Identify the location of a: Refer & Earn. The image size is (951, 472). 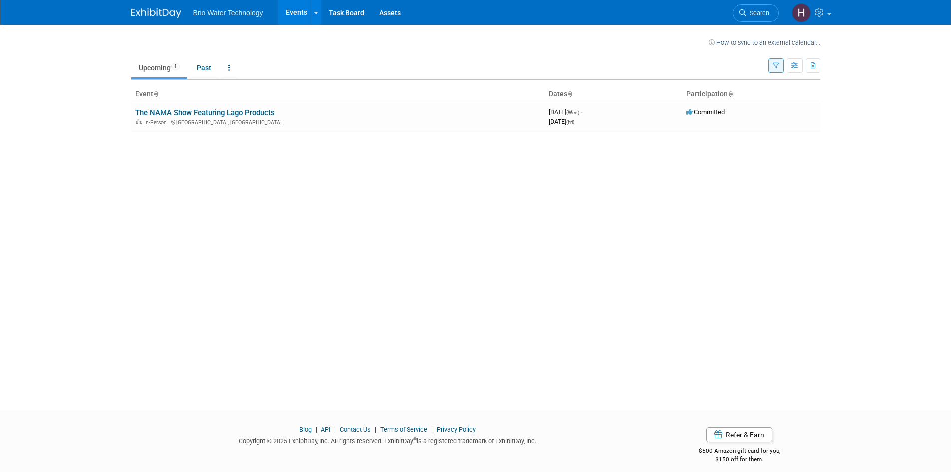
(739, 434).